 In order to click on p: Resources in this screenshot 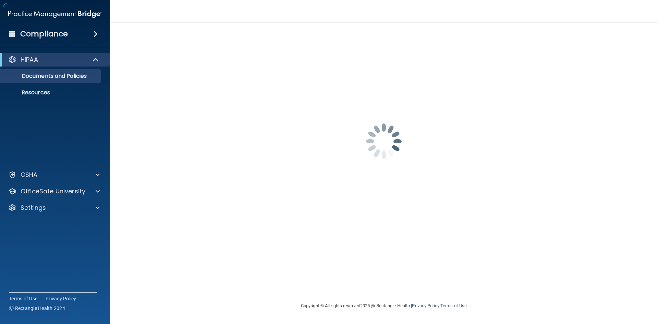, I will do `click(51, 93)`.